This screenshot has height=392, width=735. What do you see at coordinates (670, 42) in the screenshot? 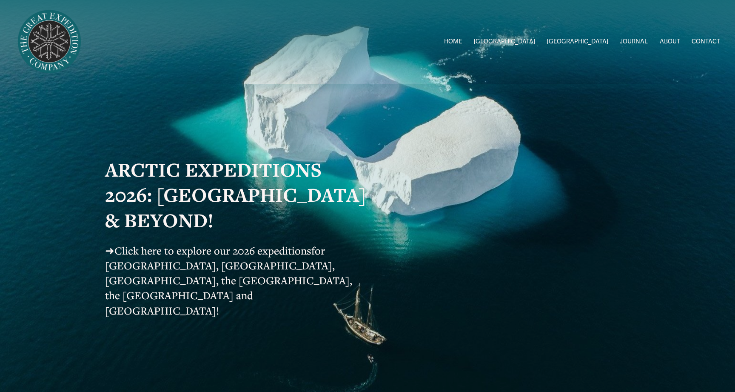
I see `a: ABOUT` at bounding box center [670, 42].